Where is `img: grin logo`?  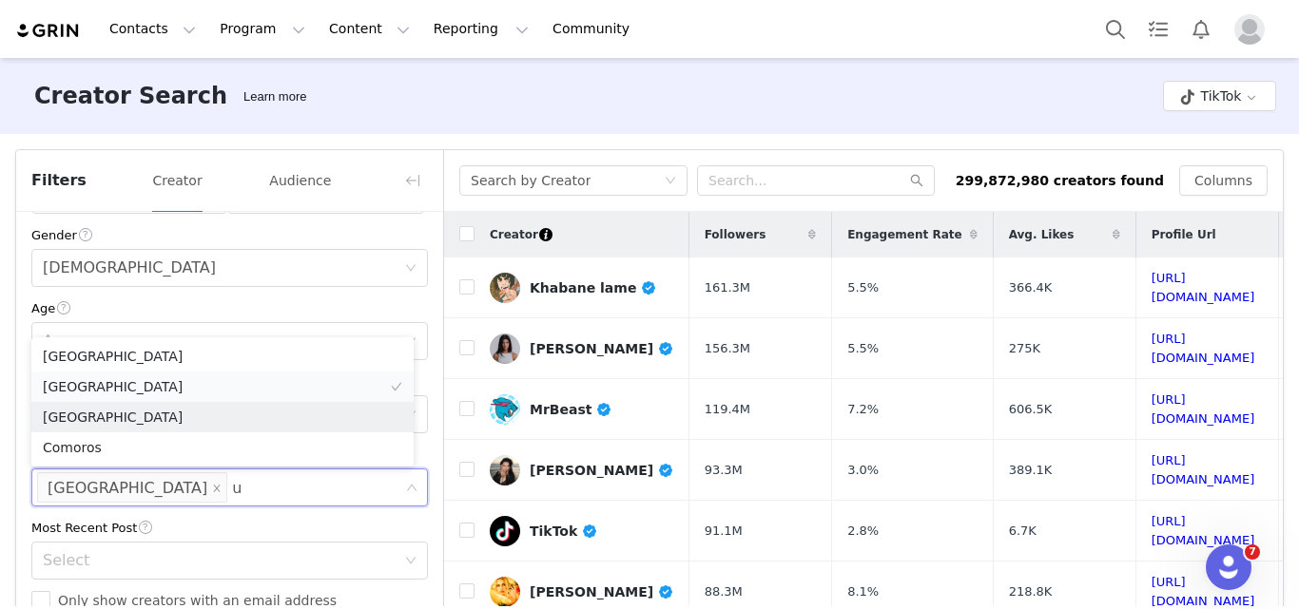
img: grin logo is located at coordinates (48, 30).